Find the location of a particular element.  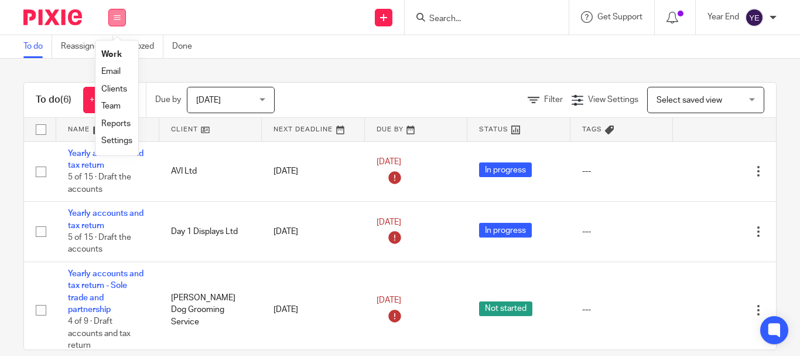

a: Done is located at coordinates (186, 46).